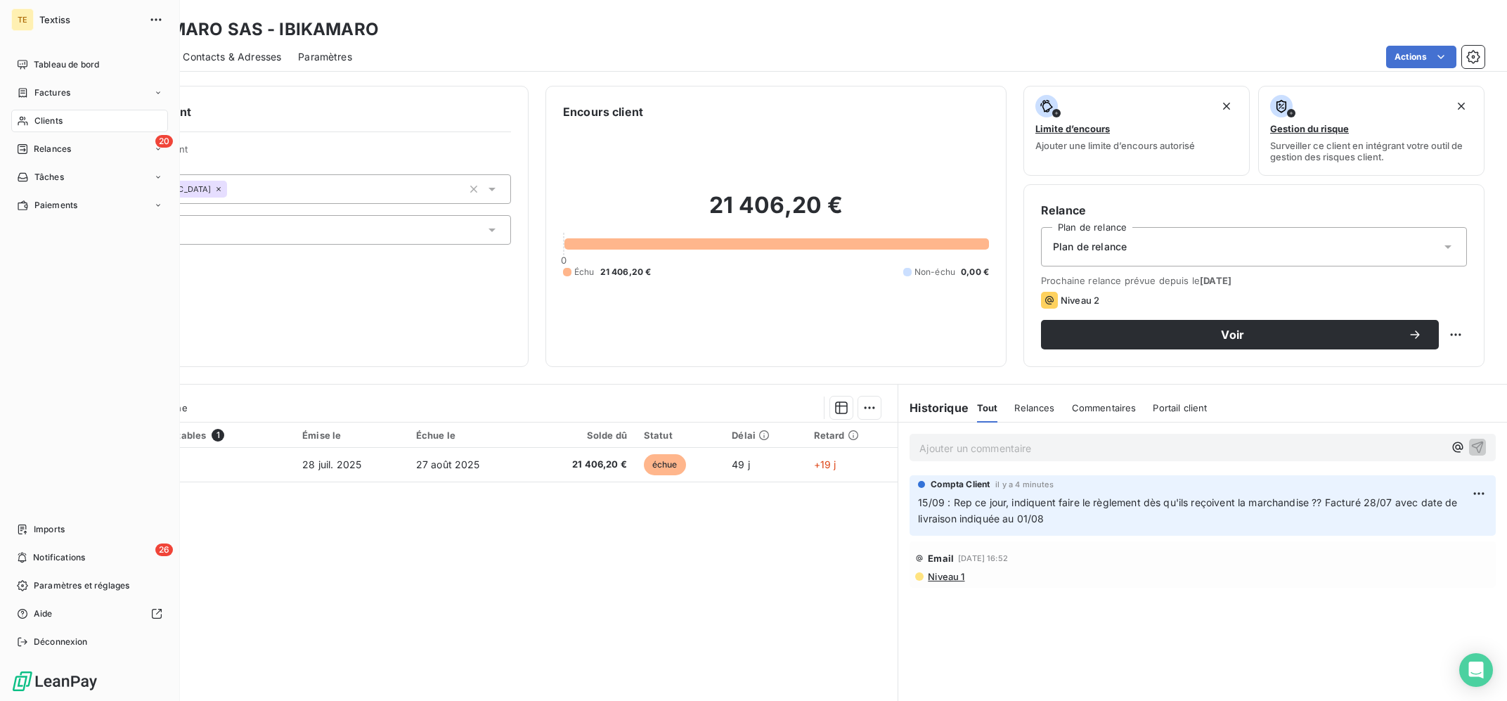  Describe the element at coordinates (741, 464) in the screenshot. I see `span: 49 j` at that location.